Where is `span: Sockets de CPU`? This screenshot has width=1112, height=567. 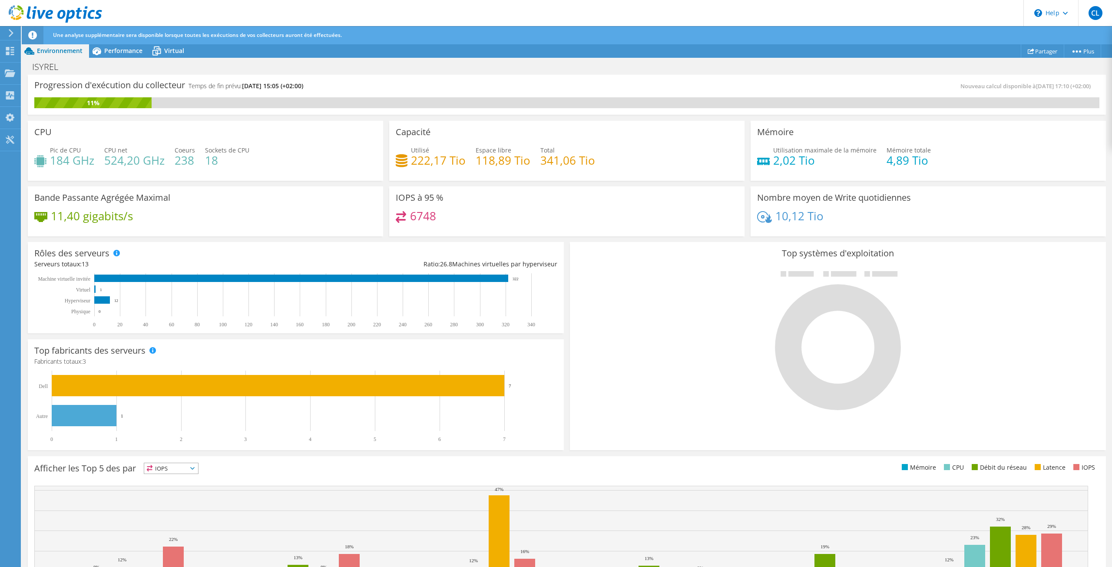
span: Sockets de CPU is located at coordinates (227, 150).